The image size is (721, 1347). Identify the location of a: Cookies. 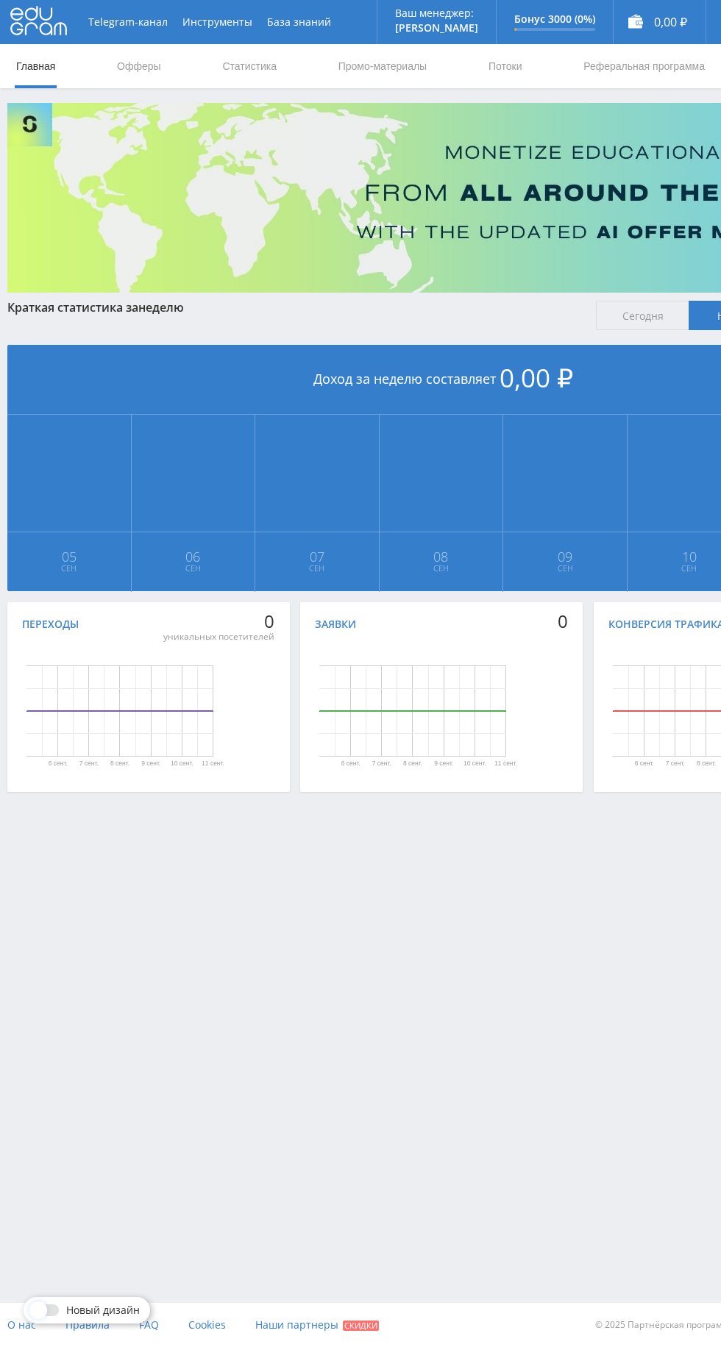
(207, 1325).